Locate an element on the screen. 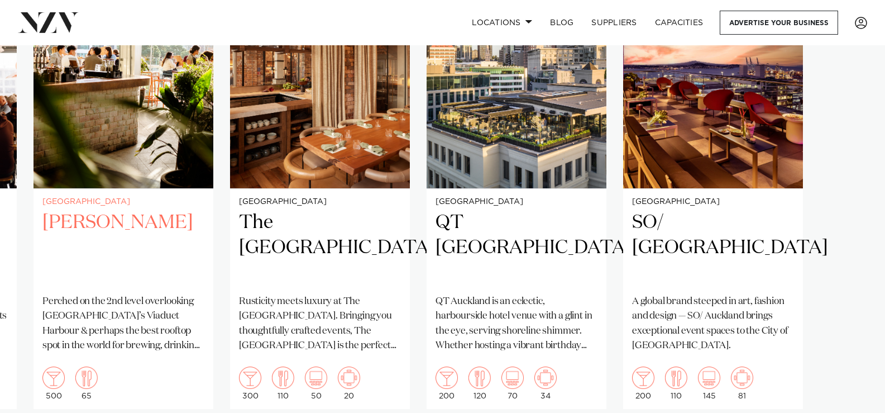 The image size is (885, 413). div: 20 is located at coordinates (349, 383).